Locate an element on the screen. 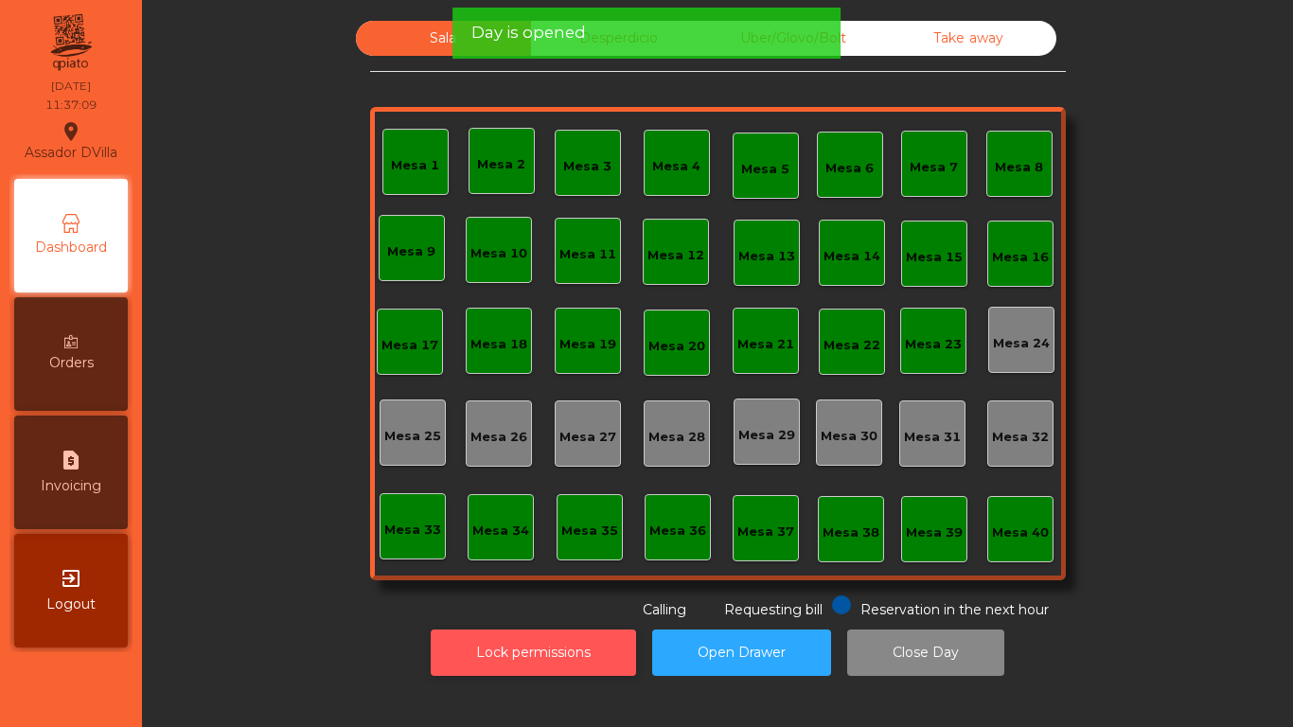  div: Mesa 3 is located at coordinates (587, 167).